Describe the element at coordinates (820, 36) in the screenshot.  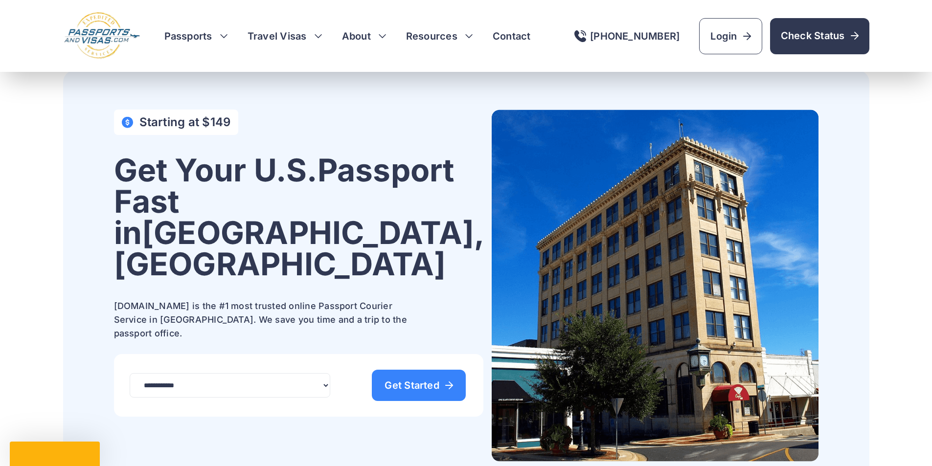
I see `span: Check Status` at that location.